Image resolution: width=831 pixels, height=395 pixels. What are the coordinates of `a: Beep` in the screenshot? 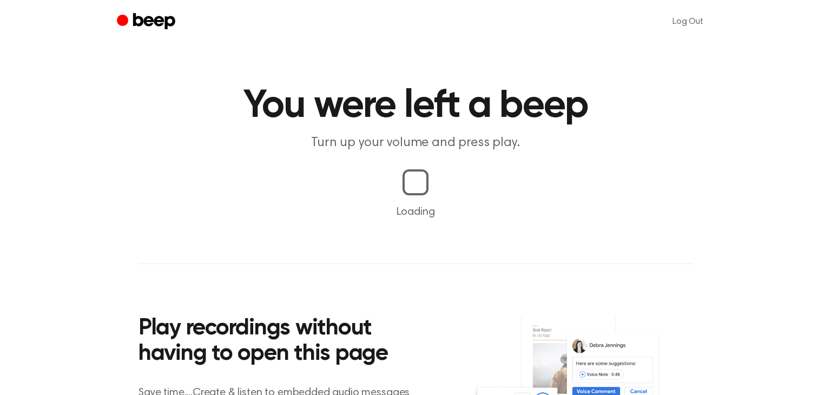 It's located at (147, 22).